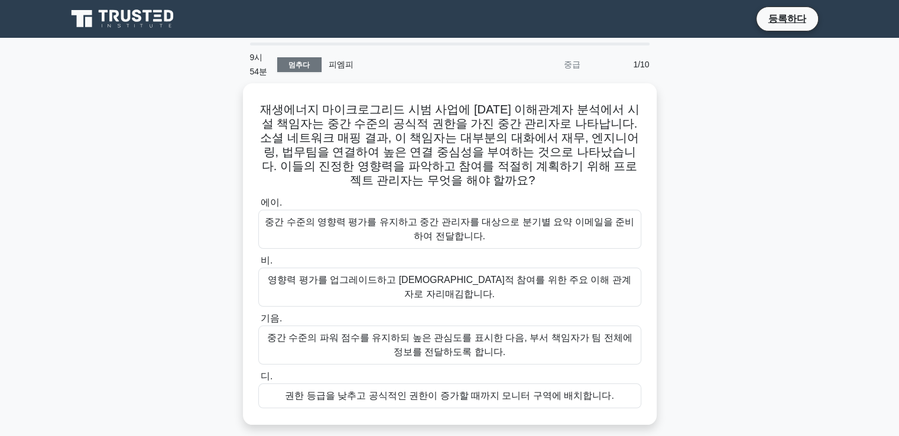  What do you see at coordinates (271, 318) in the screenshot?
I see `font: 기음.` at bounding box center [271, 318].